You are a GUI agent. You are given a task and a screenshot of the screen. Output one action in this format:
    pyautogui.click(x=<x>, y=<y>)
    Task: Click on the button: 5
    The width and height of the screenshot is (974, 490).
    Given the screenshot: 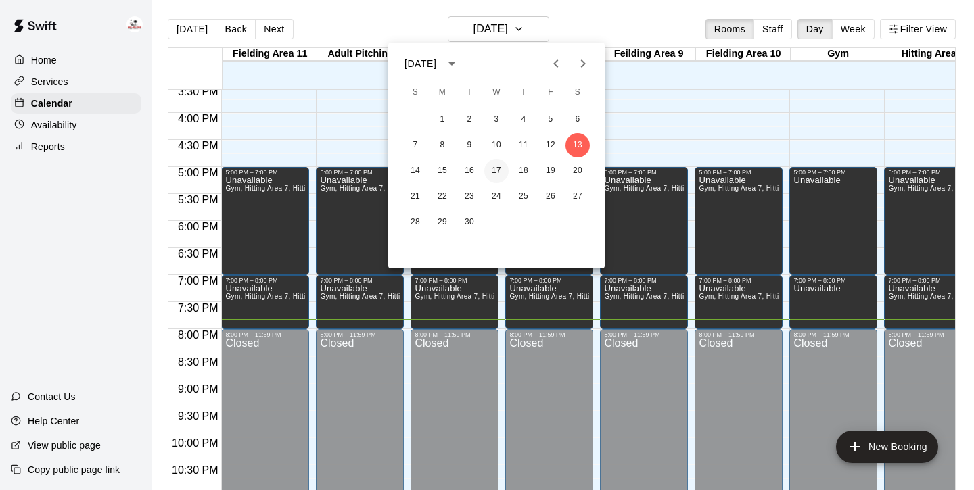 What is the action you would take?
    pyautogui.click(x=550, y=120)
    